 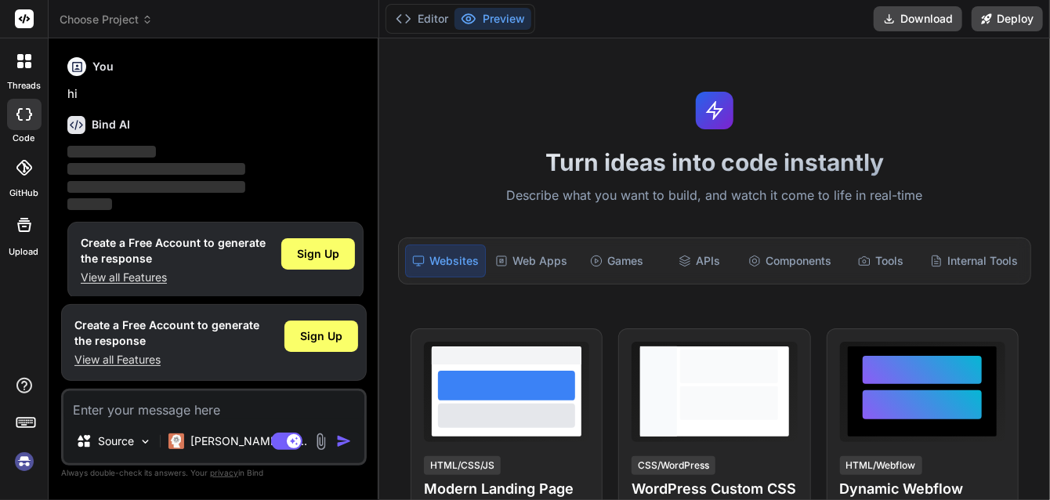 What do you see at coordinates (531, 261) in the screenshot?
I see `div: Web Apps` at bounding box center [531, 261].